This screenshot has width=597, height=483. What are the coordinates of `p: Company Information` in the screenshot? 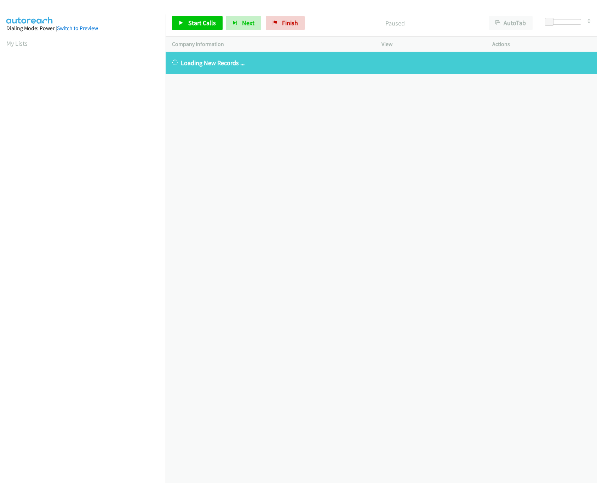 It's located at (270, 44).